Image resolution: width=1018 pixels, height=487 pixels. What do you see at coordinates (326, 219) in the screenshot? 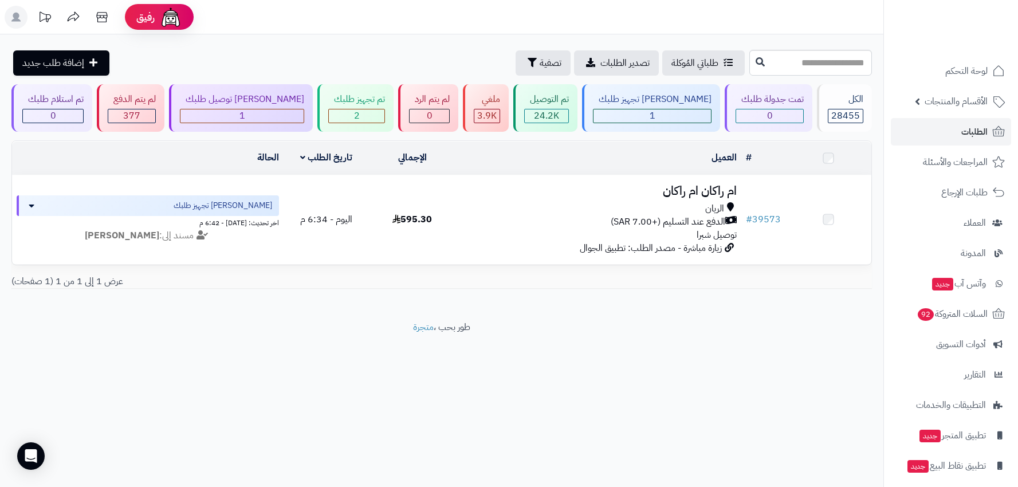
I see `span: اليوم - 6:34 م` at bounding box center [326, 219].